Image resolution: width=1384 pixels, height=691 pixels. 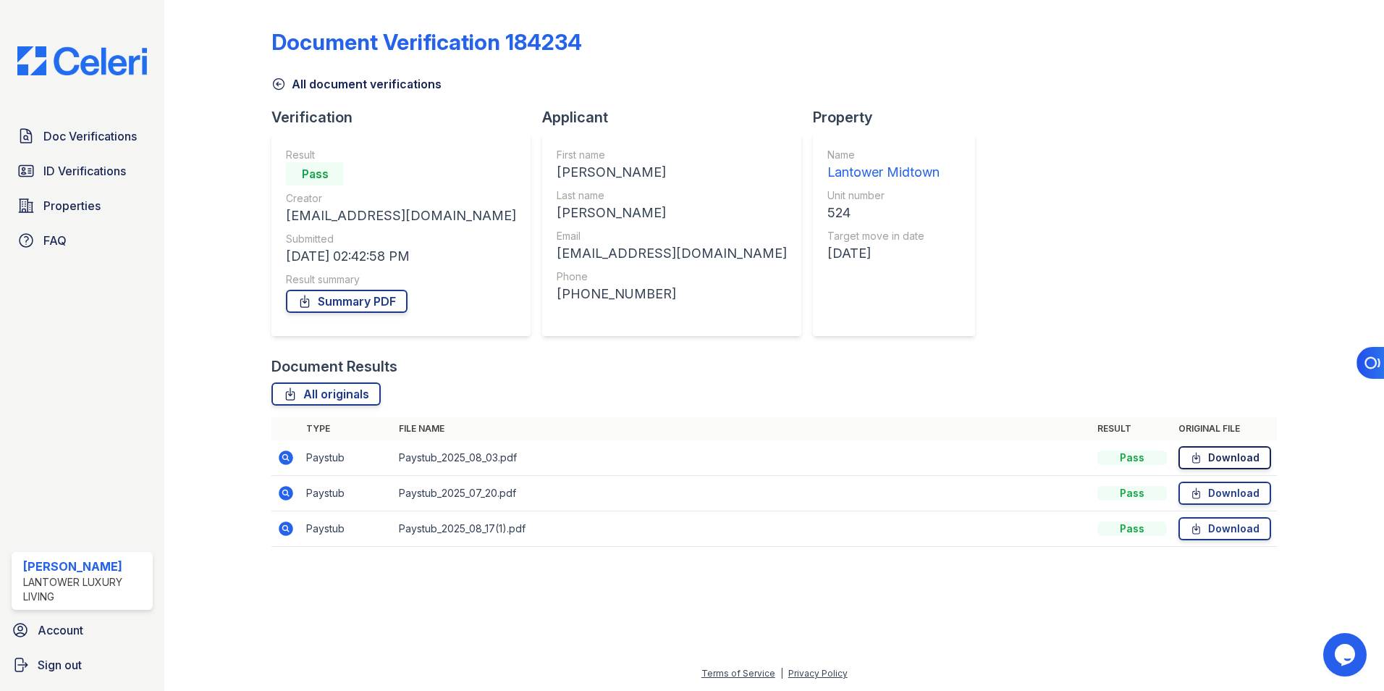 I want to click on a: Name Lantower Midtown, so click(x=883, y=165).